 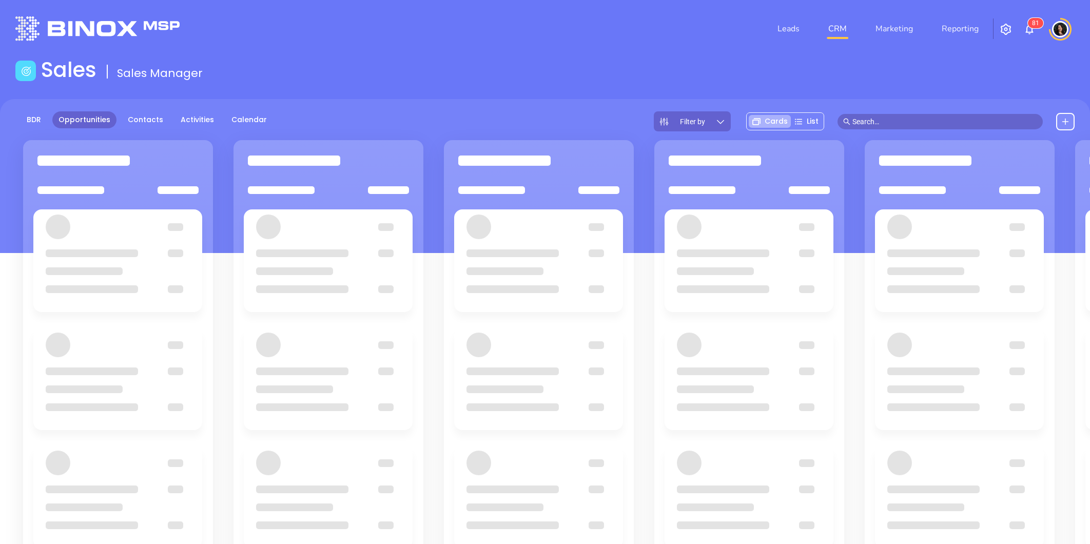 What do you see at coordinates (806, 121) in the screenshot?
I see `div: List` at bounding box center [806, 121].